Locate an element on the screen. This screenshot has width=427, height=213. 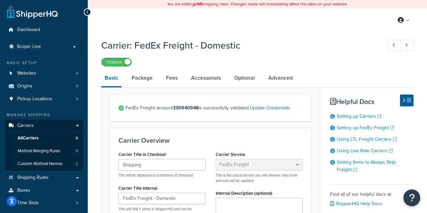
a: Boxes is located at coordinates (44, 190).